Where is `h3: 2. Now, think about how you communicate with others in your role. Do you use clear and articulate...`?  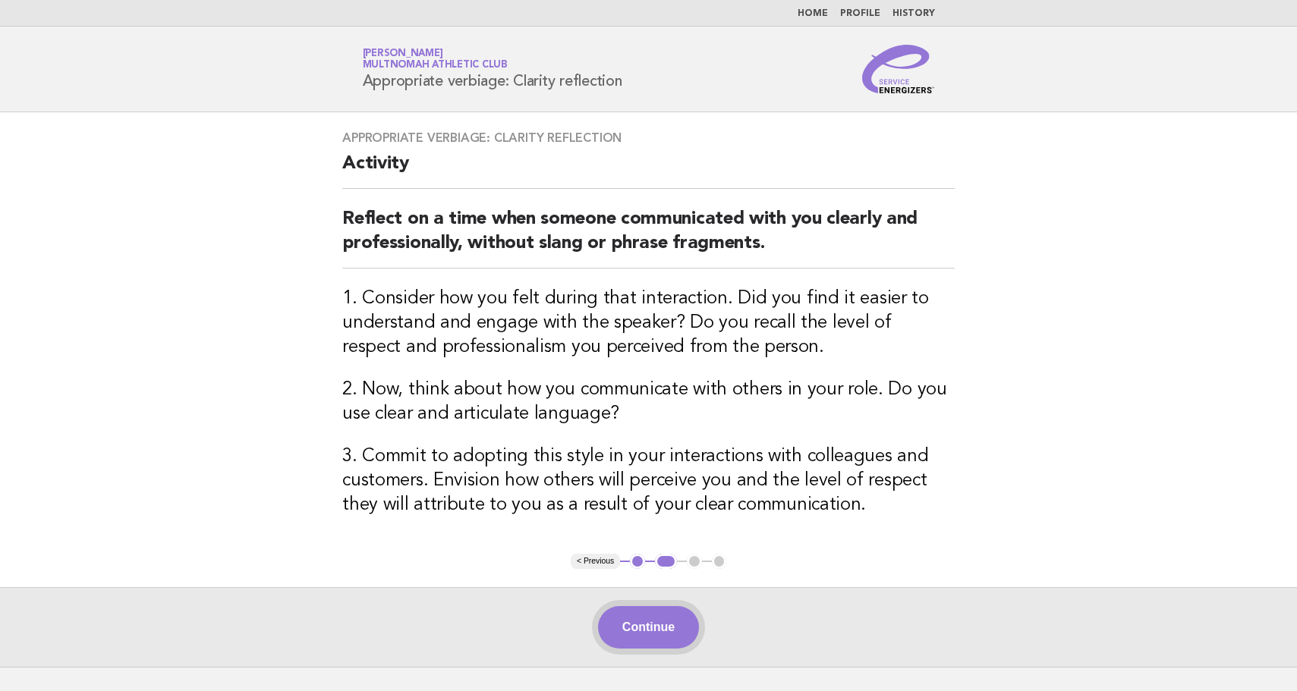 h3: 2. Now, think about how you communicate with others in your role. Do you use clear and articulate... is located at coordinates (648, 402).